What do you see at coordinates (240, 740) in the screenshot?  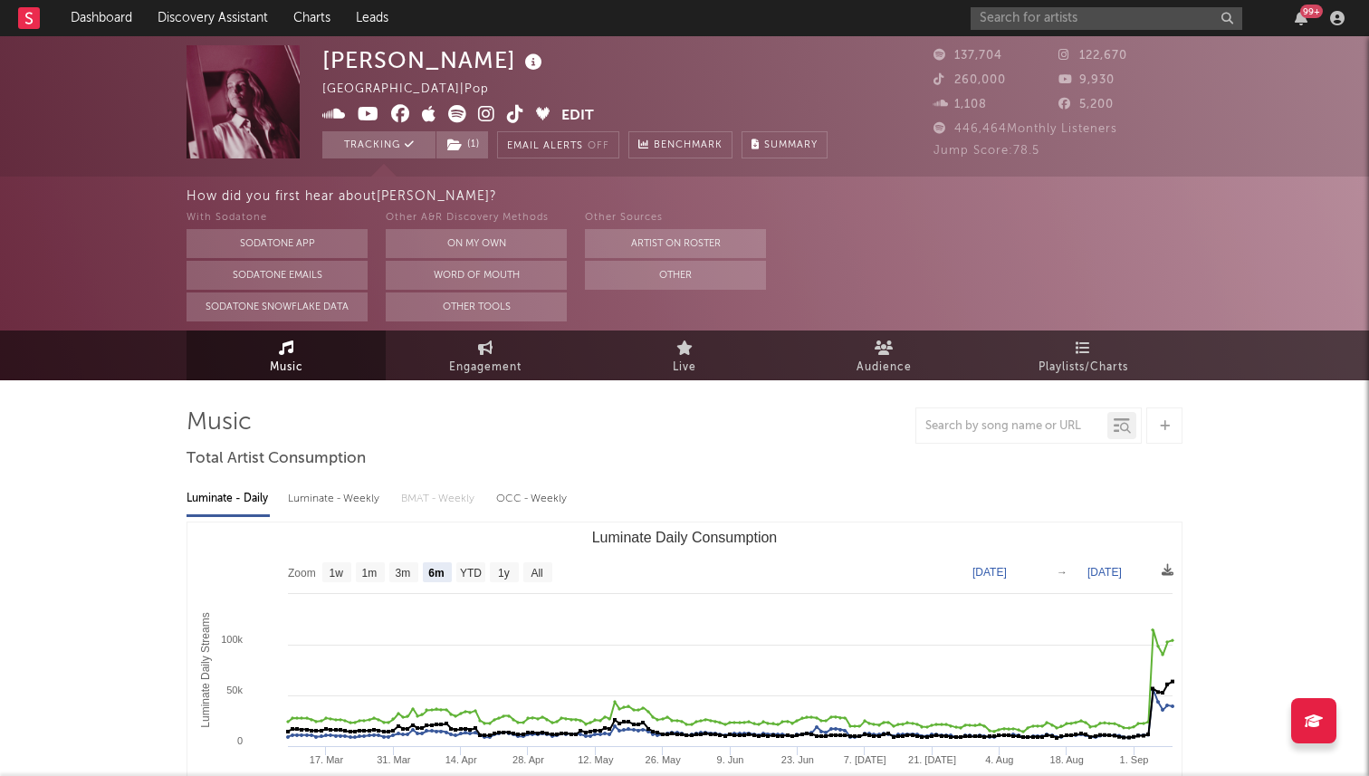 I see `text: 0` at bounding box center [240, 740].